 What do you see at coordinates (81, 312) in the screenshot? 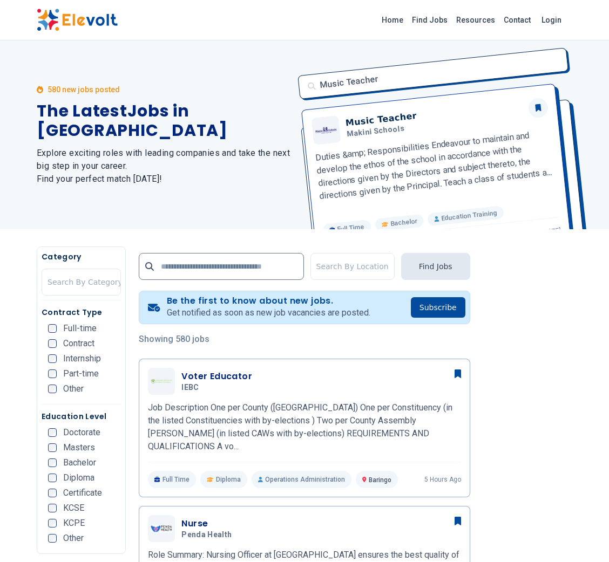
I see `h5: Contract Type` at bounding box center [81, 312].